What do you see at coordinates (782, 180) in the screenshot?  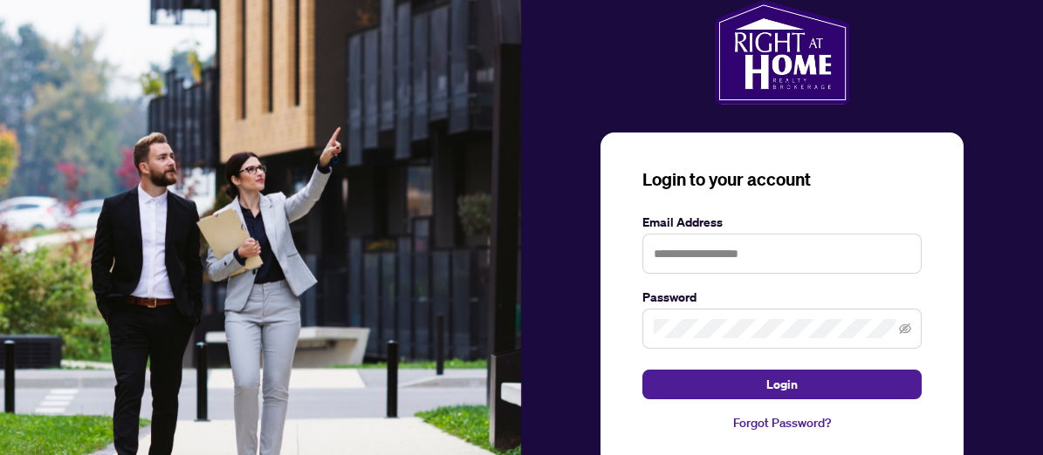 I see `h3: Login to your account` at bounding box center [782, 180].